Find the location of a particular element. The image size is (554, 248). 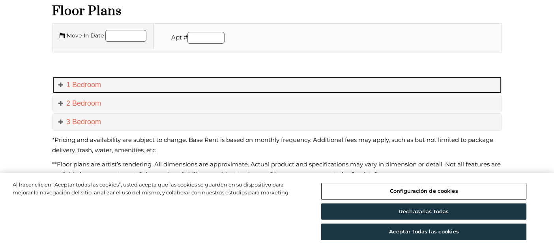

input: Move in date is located at coordinates (126, 36).